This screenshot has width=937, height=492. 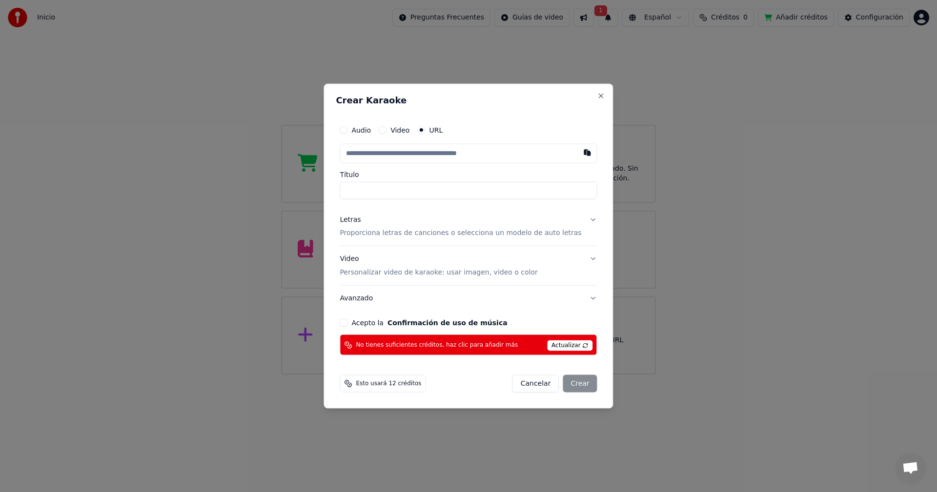 I want to click on span: Esto usará 12 créditos, so click(x=388, y=384).